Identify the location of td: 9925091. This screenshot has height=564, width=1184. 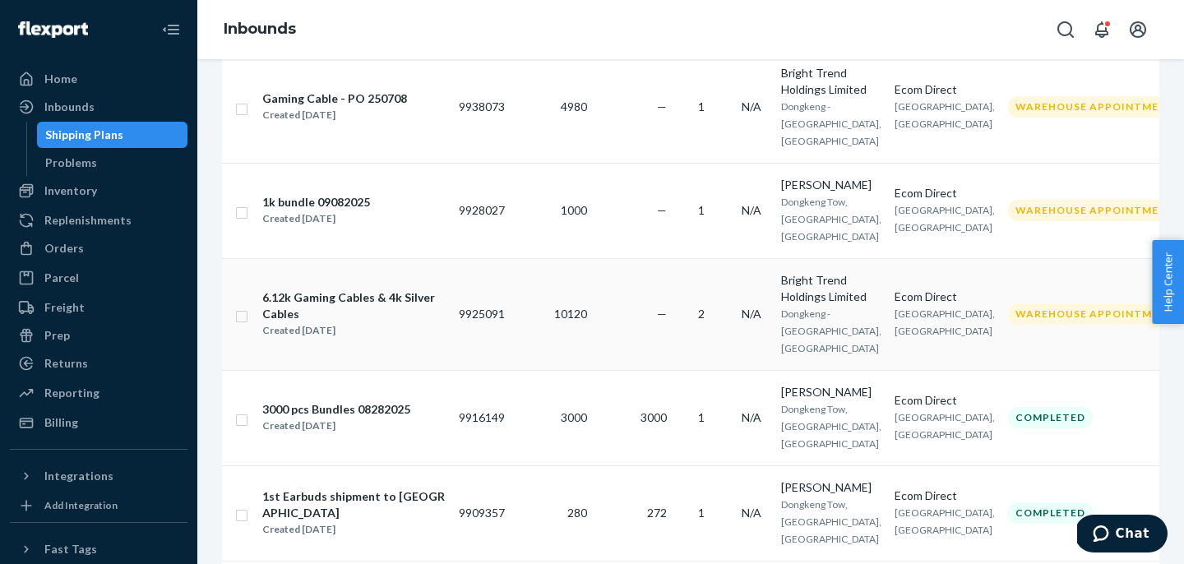
(482, 314).